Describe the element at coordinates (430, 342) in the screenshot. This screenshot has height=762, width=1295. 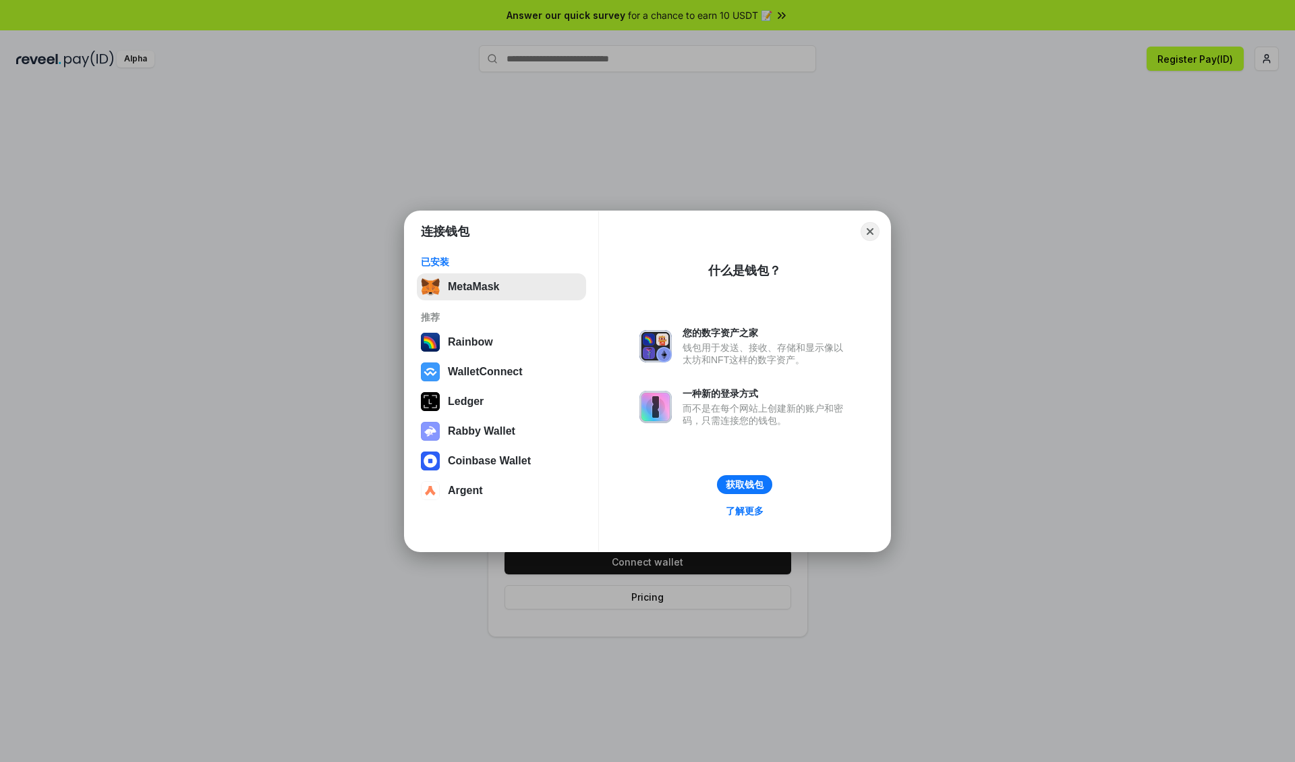
I see `img: svg+xml,%3Csvg%20width%3D%22120%22%20height%3D%22120%22%20viewBox%3D%220%200%20120%20120%22%20fil...` at that location.